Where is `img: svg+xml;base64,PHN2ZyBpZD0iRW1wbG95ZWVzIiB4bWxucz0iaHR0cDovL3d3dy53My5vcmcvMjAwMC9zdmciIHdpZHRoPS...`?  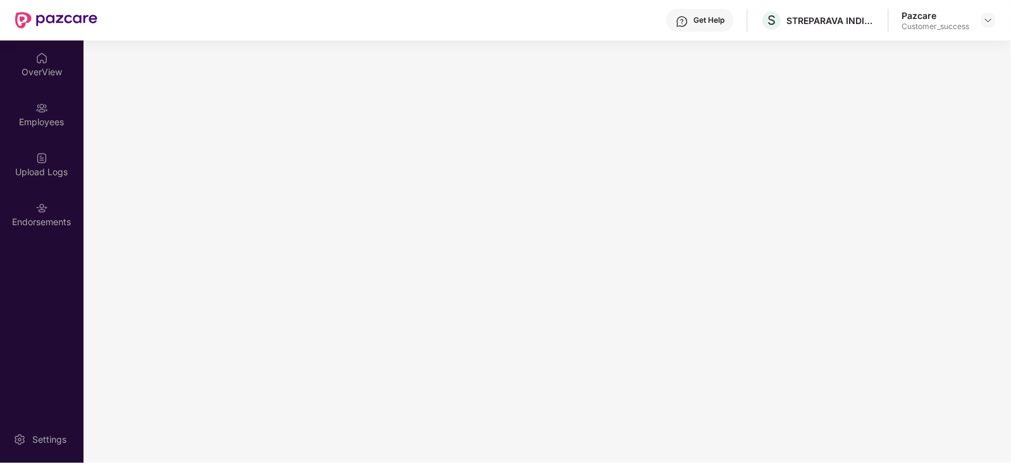
img: svg+xml;base64,PHN2ZyBpZD0iRW1wbG95ZWVzIiB4bWxucz0iaHR0cDovL3d3dy53My5vcmcvMjAwMC9zdmciIHdpZHRoPS... is located at coordinates (42, 108).